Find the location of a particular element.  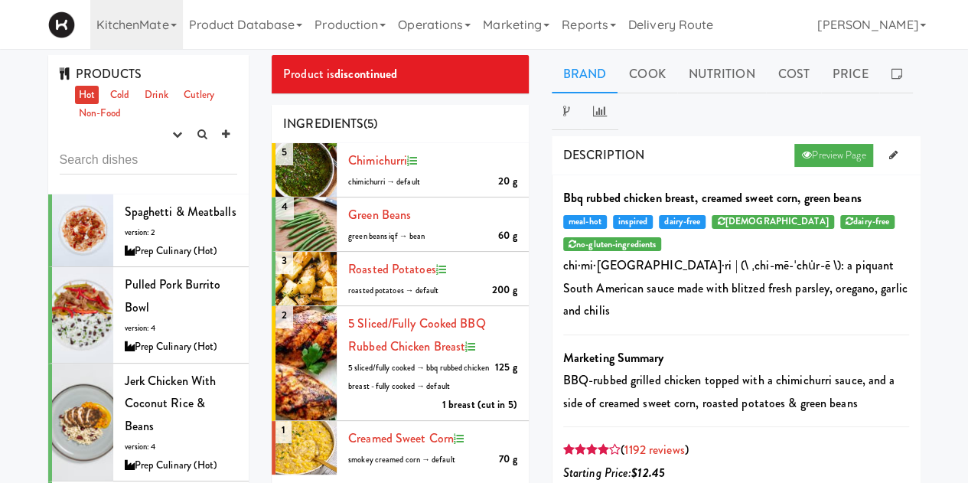

b: $12.45 is located at coordinates (648, 472).